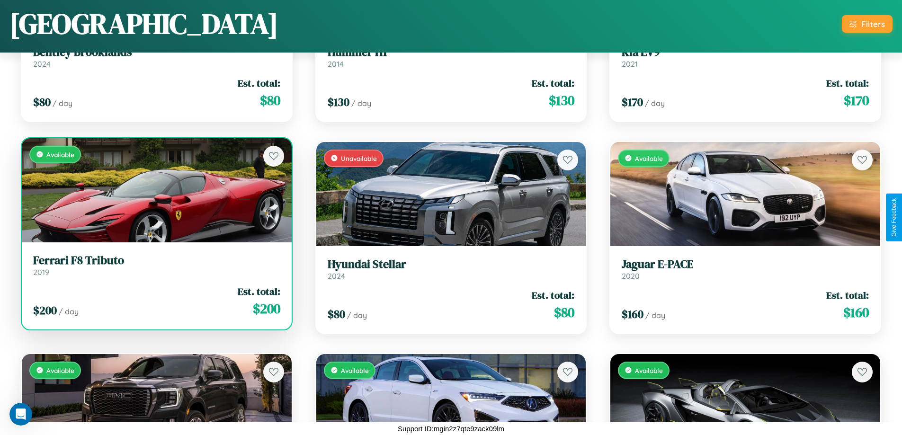 This screenshot has width=902, height=435. I want to click on a: Jaguar E-PACE2020, so click(745, 269).